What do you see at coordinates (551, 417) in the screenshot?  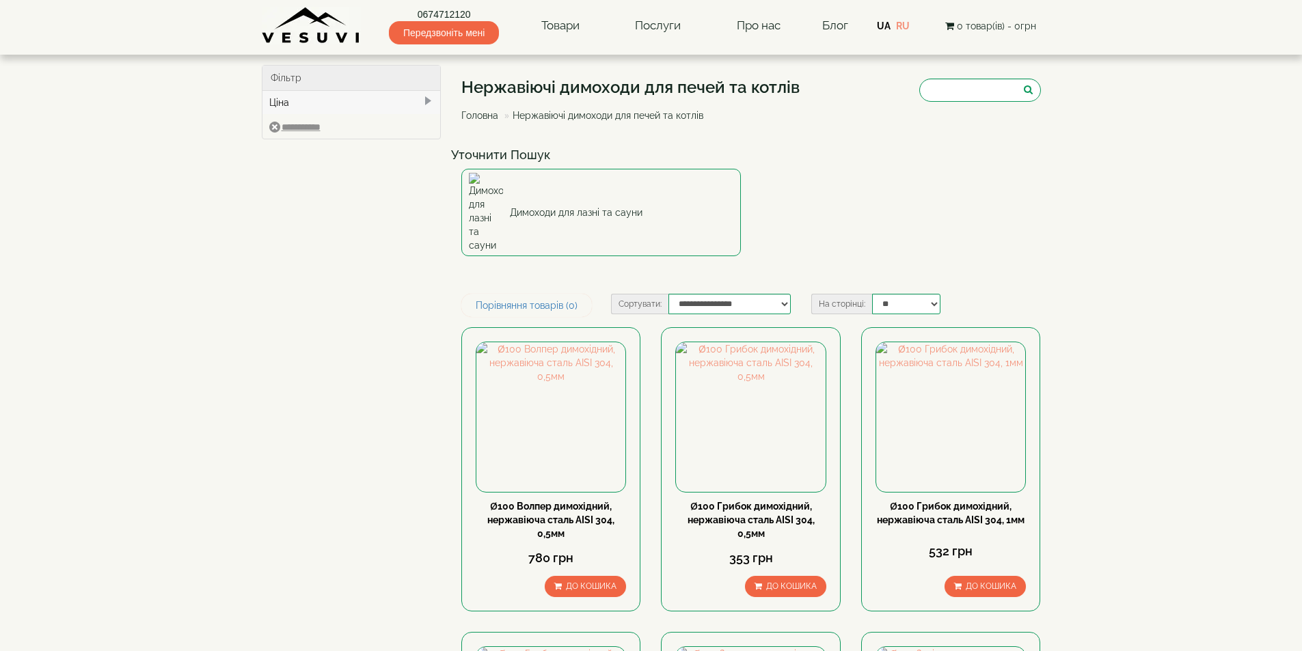 I see `img: Ø100 Волпер димохідний, нержавіюча сталь AISI 304, 0,5мм` at bounding box center [551, 417].